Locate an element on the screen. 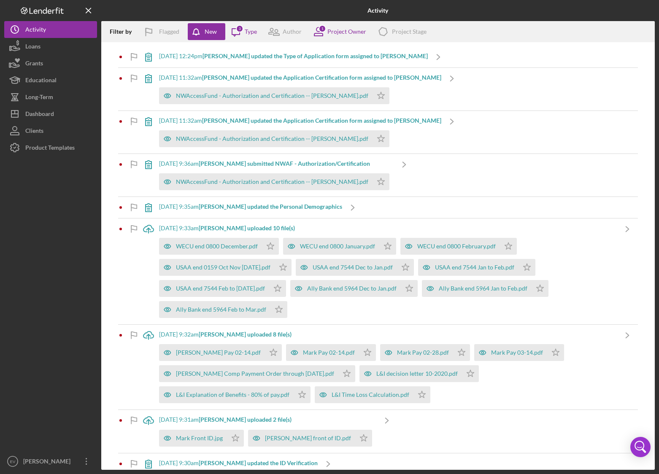 Image resolution: width=659 pixels, height=474 pixels. button: Ally Bank end 5964 Dec to Jan.pdf is located at coordinates (354, 289).